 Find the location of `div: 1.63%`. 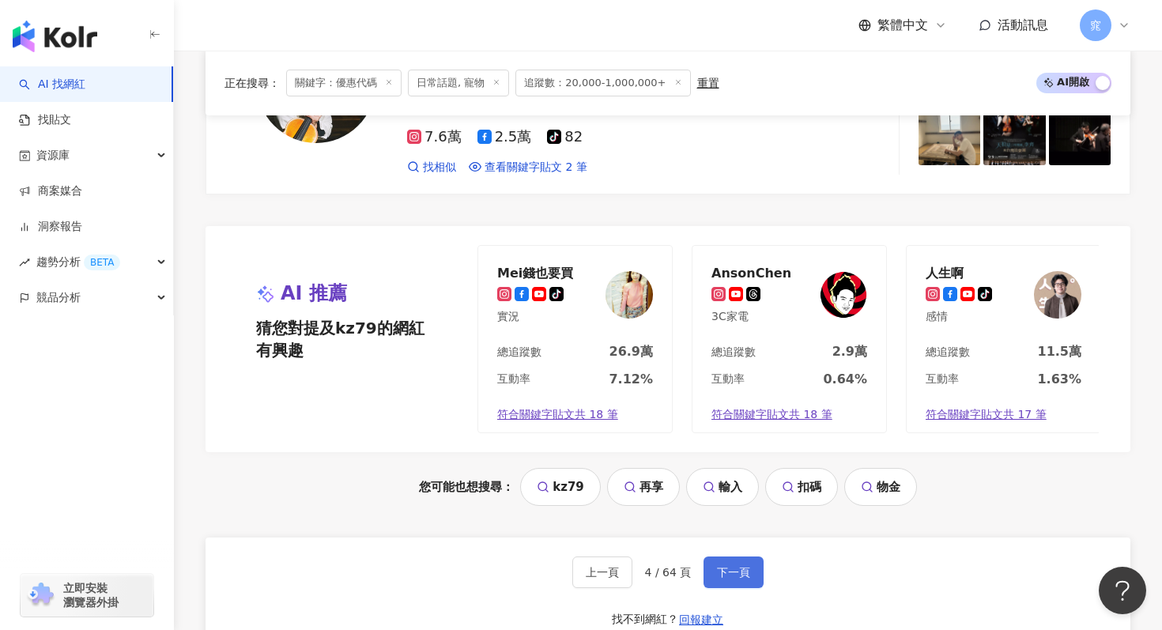

div: 1.63% is located at coordinates (1059, 379).